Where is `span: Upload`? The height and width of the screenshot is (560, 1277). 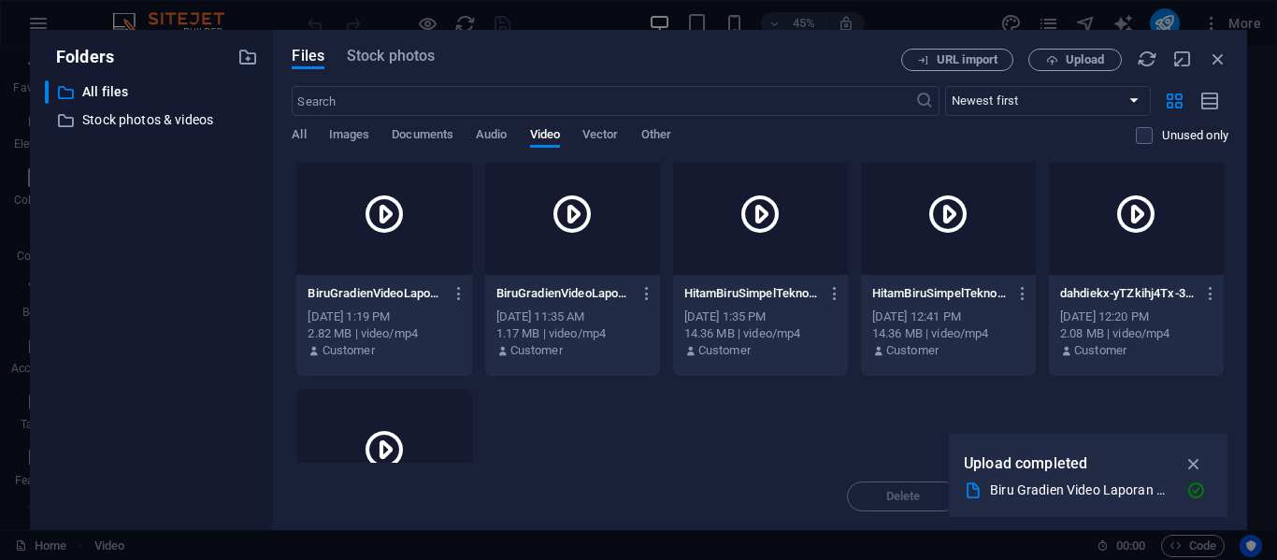
span: Upload is located at coordinates (1084, 60).